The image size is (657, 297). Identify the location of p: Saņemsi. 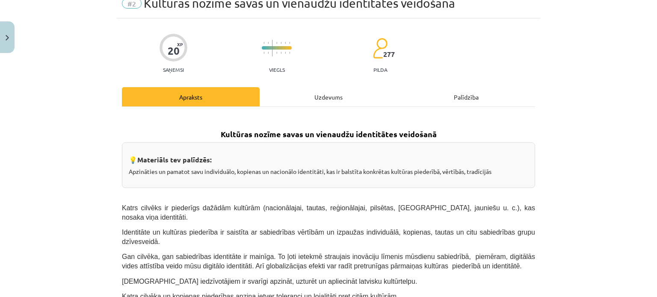
(173, 70).